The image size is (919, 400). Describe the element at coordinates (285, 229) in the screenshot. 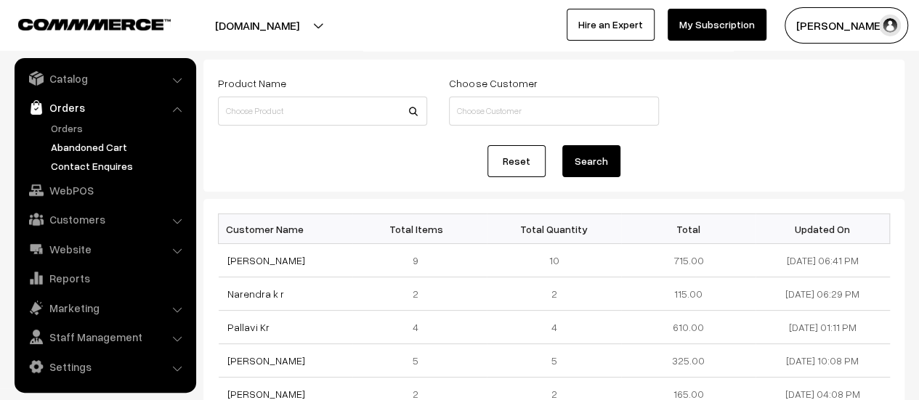

I see `th: Customer Name` at that location.